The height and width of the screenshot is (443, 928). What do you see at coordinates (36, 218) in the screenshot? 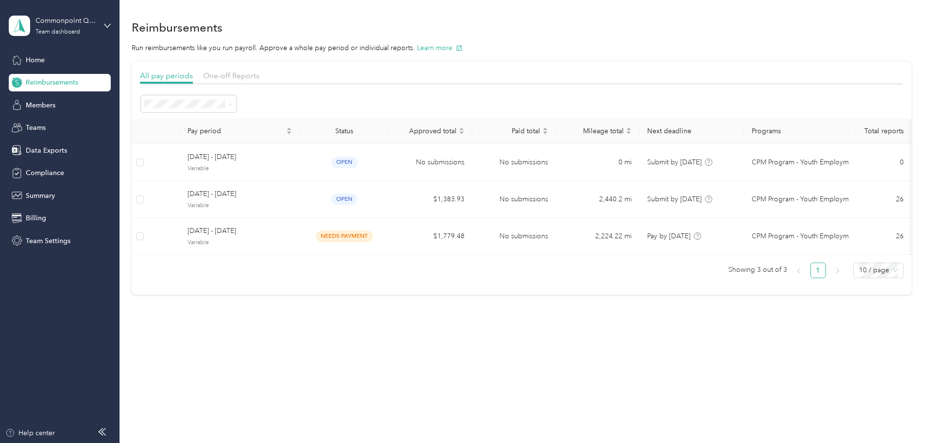
I see `span: Billing` at bounding box center [36, 218].